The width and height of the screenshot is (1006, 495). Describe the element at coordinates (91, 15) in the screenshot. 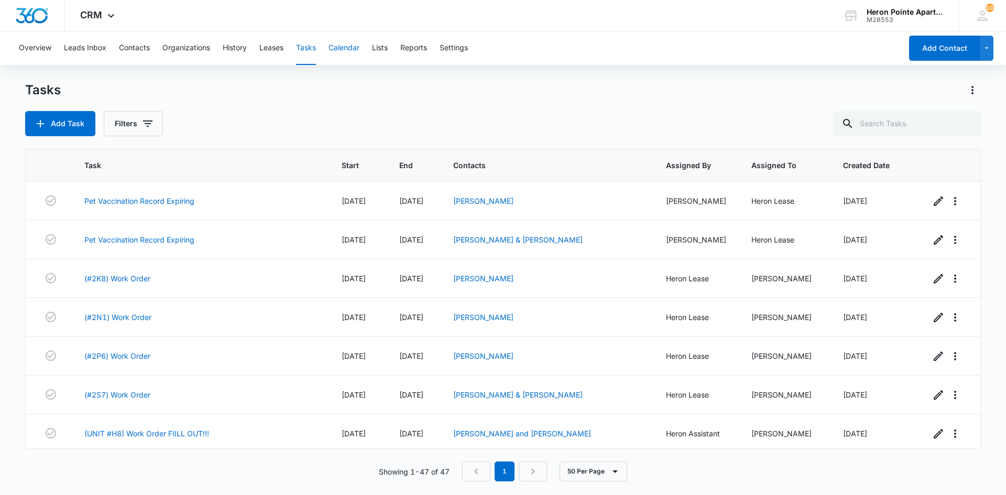

I see `span: CRM` at that location.